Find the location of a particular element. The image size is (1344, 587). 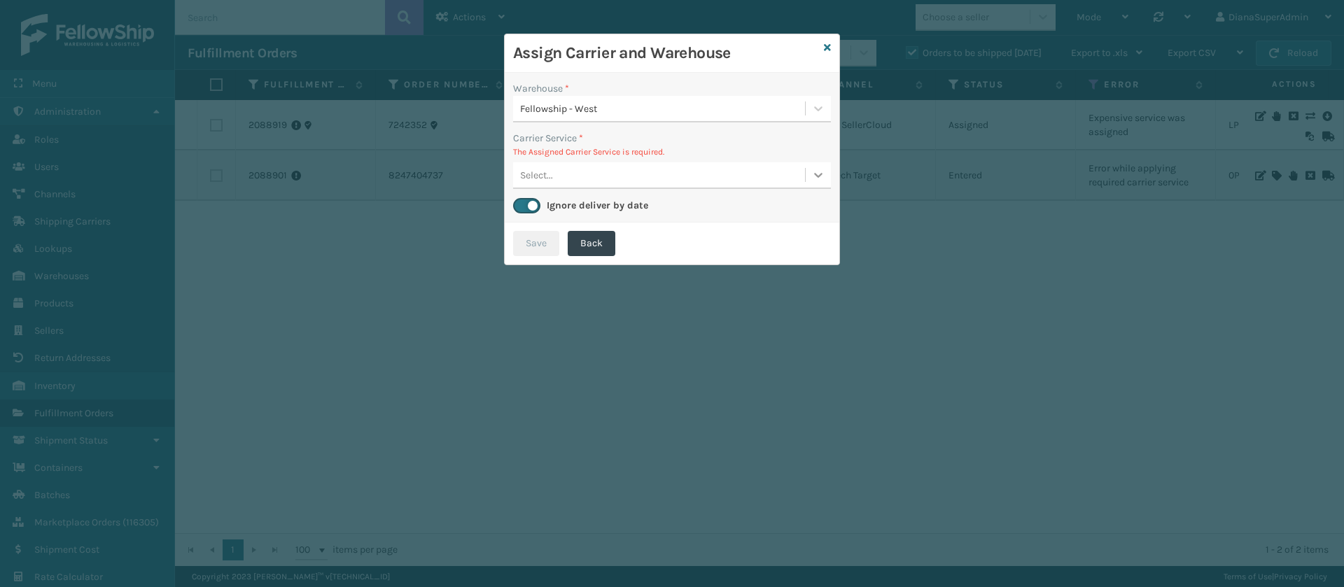

label: Carrier Service is located at coordinates (548, 138).